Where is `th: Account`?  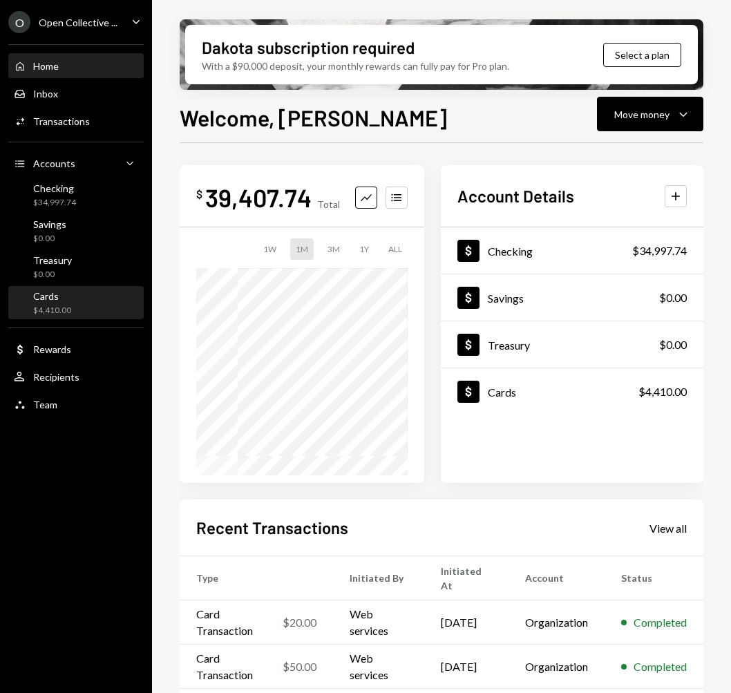 th: Account is located at coordinates (556, 578).